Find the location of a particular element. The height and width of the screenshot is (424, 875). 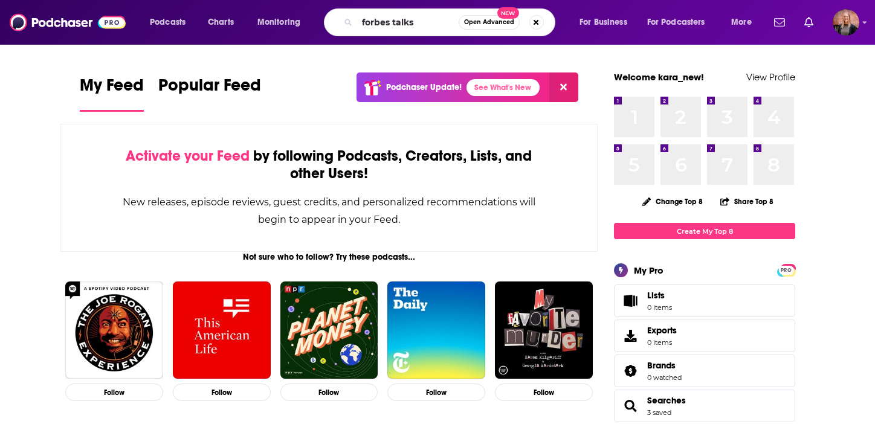

div: Not sure who to follow? Try these podcasts... is located at coordinates (329, 257).